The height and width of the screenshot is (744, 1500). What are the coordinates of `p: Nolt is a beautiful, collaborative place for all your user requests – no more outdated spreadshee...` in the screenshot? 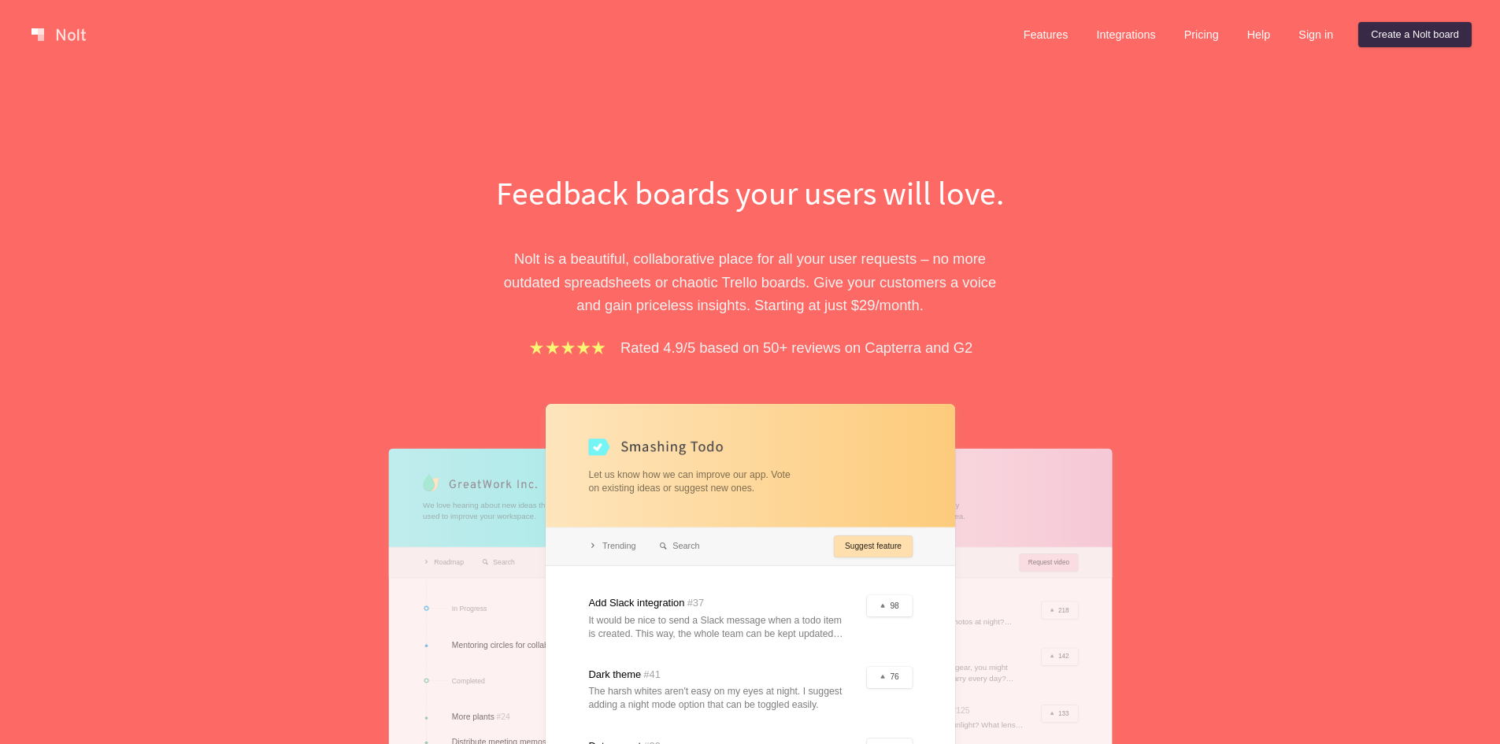 It's located at (750, 282).